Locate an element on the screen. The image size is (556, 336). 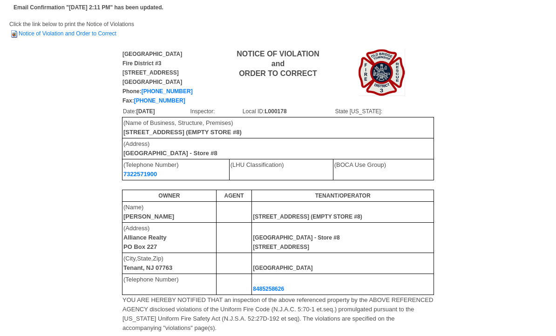
font: (BOCA Use Group) is located at coordinates (360, 164).